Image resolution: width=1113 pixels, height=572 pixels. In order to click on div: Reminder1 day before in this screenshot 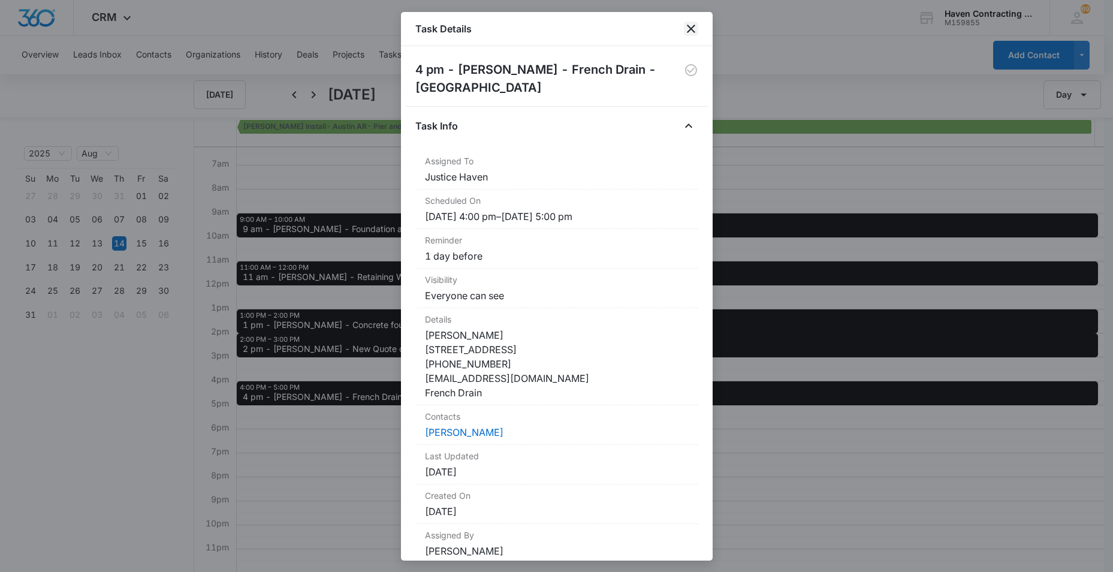, I will do `click(557, 249)`.